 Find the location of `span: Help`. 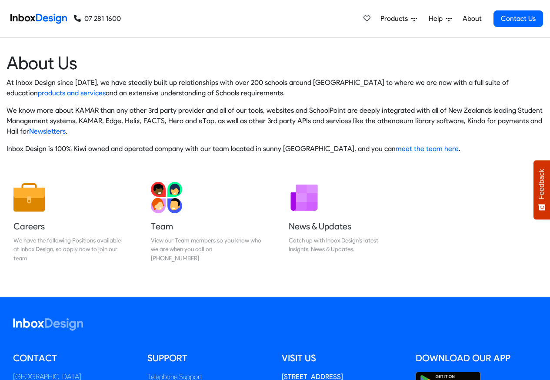

span: Help is located at coordinates (438, 19).